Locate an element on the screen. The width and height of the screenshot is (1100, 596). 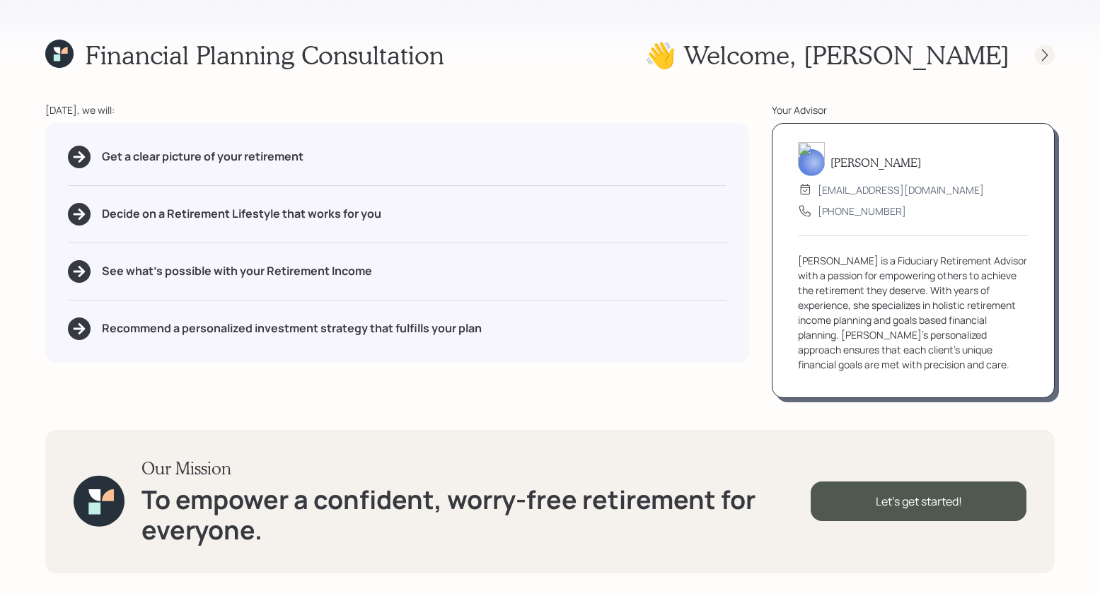
h3: Our Mission is located at coordinates (476, 468).